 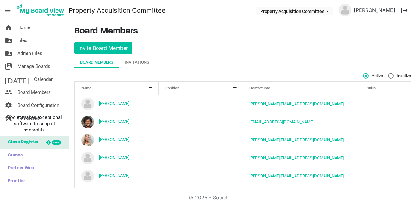 I want to click on td: bmsedmondson@gmail.com is template cell column header Contact Info, so click(x=302, y=121).